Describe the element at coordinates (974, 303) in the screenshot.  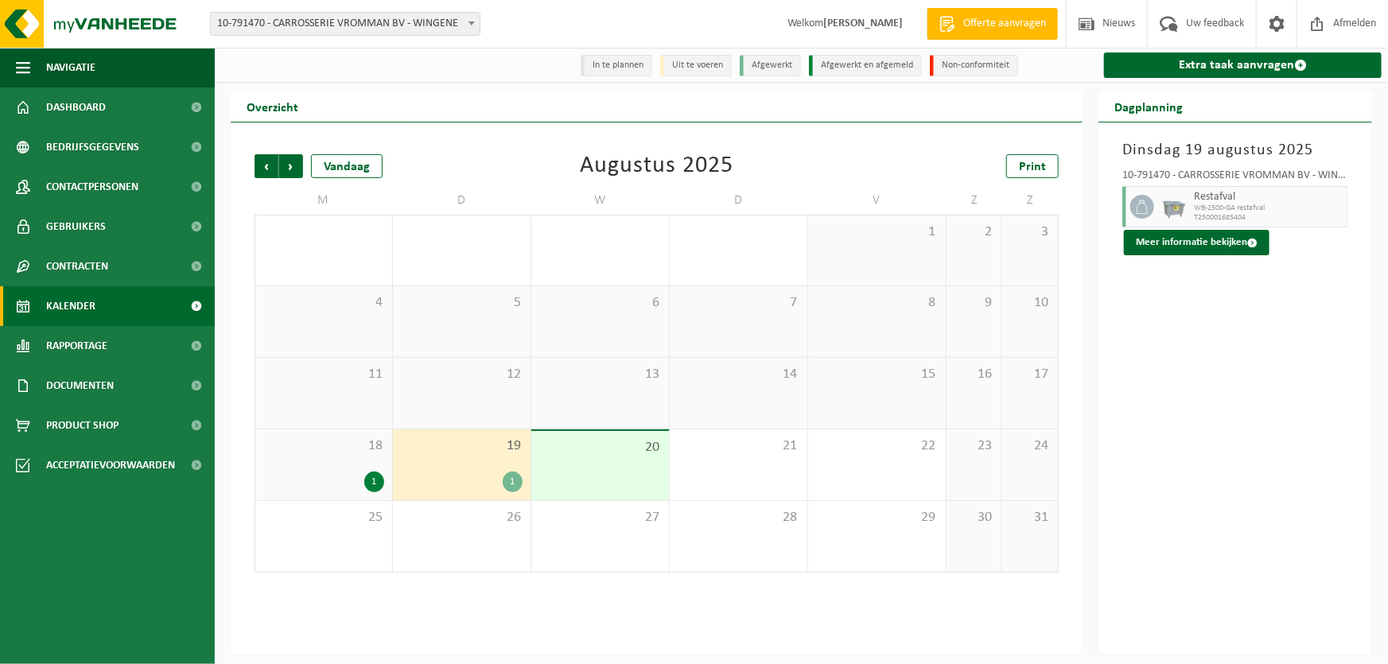
I see `span: 9` at that location.